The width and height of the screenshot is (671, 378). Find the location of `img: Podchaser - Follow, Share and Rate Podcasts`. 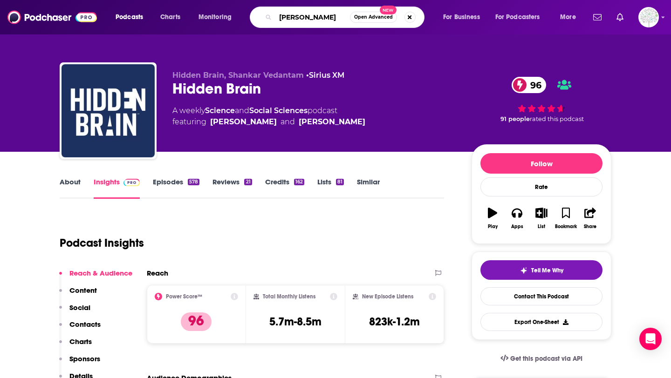

img: Podchaser - Follow, Share and Rate Podcasts is located at coordinates (52, 17).